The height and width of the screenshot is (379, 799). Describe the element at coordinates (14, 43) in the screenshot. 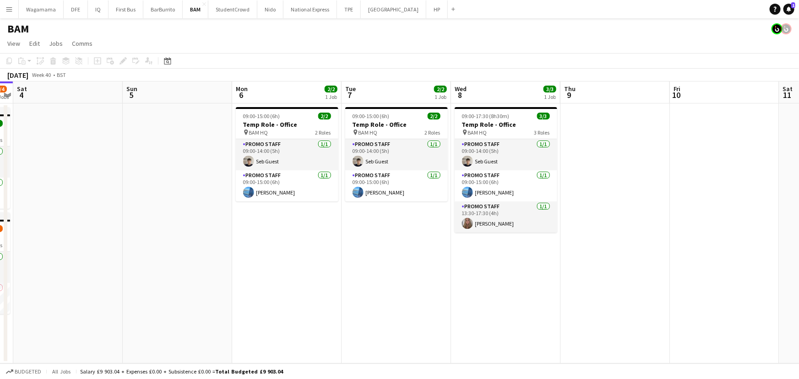

I see `span: View` at that location.